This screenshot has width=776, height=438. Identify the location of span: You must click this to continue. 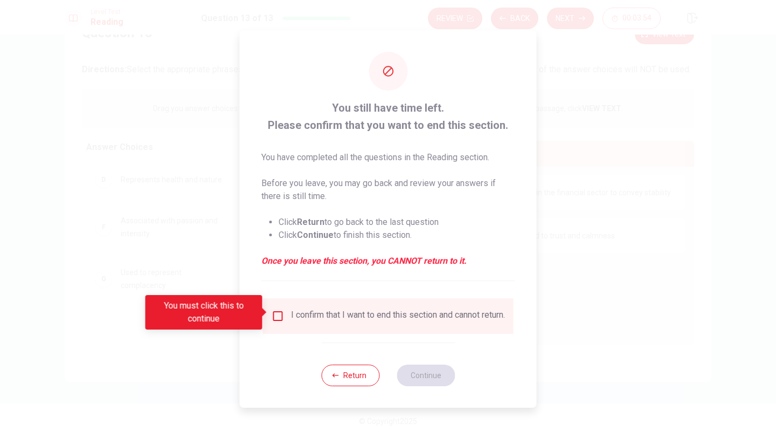
(278, 316).